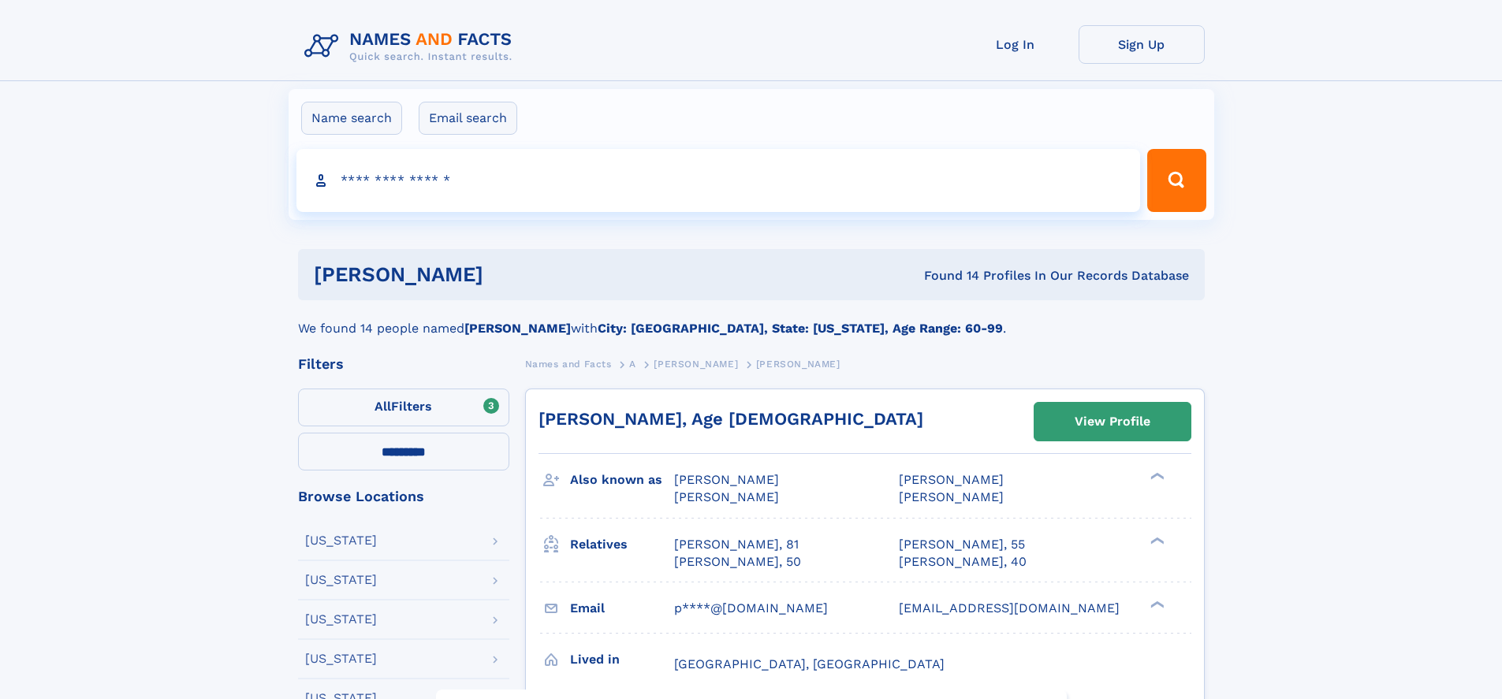  What do you see at coordinates (1113, 422) in the screenshot?
I see `a: View Profile` at bounding box center [1113, 422].